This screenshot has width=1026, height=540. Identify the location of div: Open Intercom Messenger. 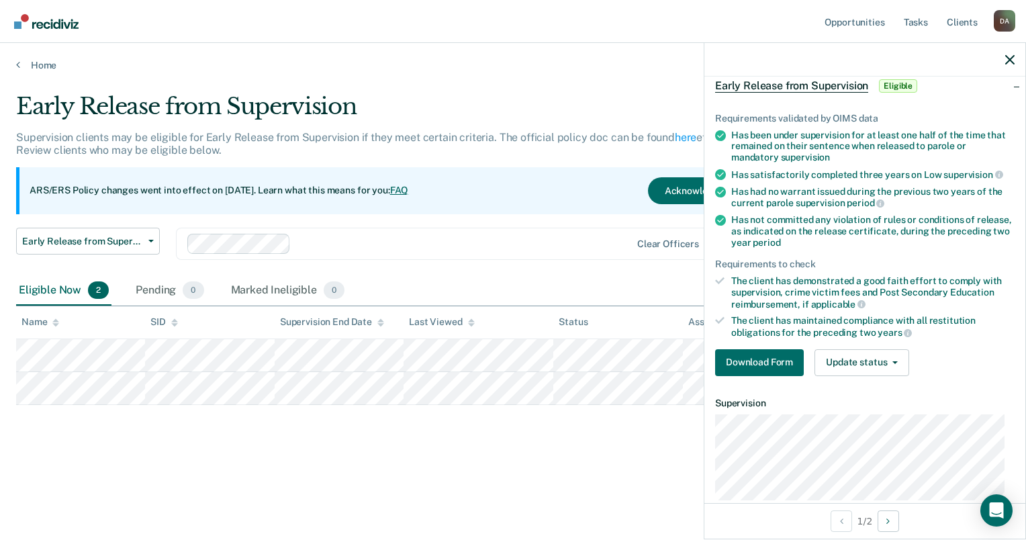
(996, 510).